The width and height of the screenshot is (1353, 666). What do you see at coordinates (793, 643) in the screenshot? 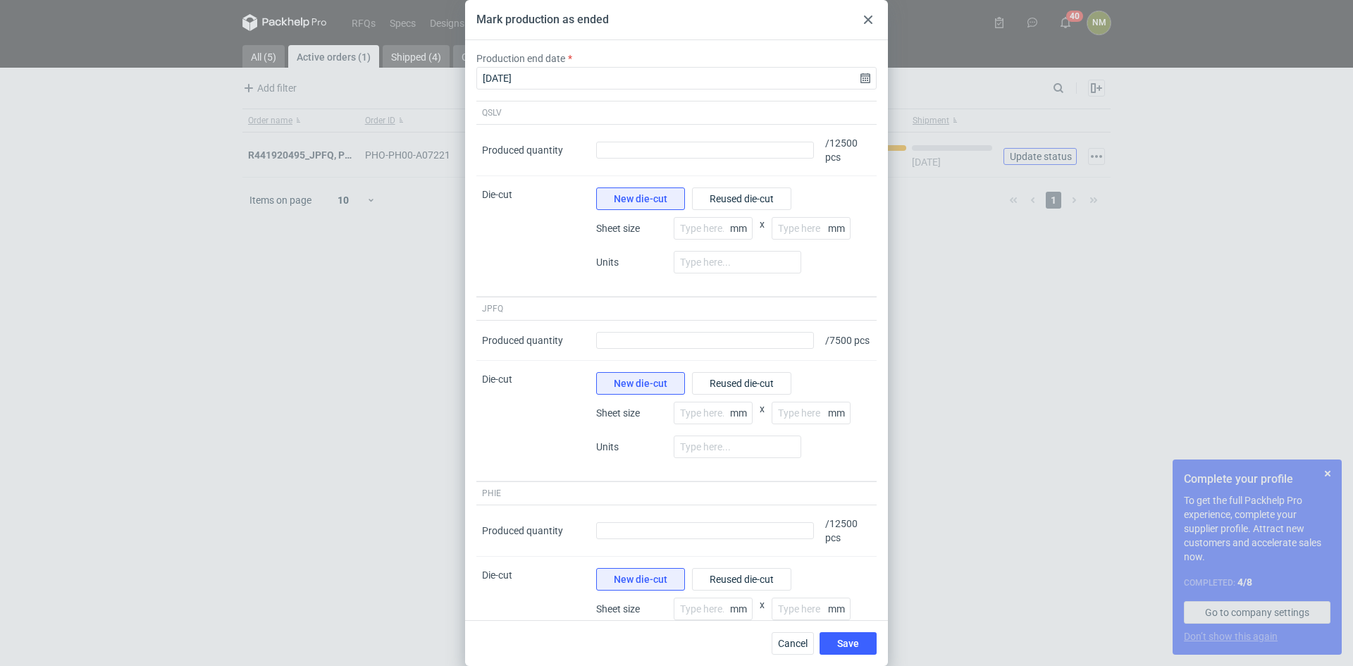
I see `span: Cancel` at bounding box center [793, 643].